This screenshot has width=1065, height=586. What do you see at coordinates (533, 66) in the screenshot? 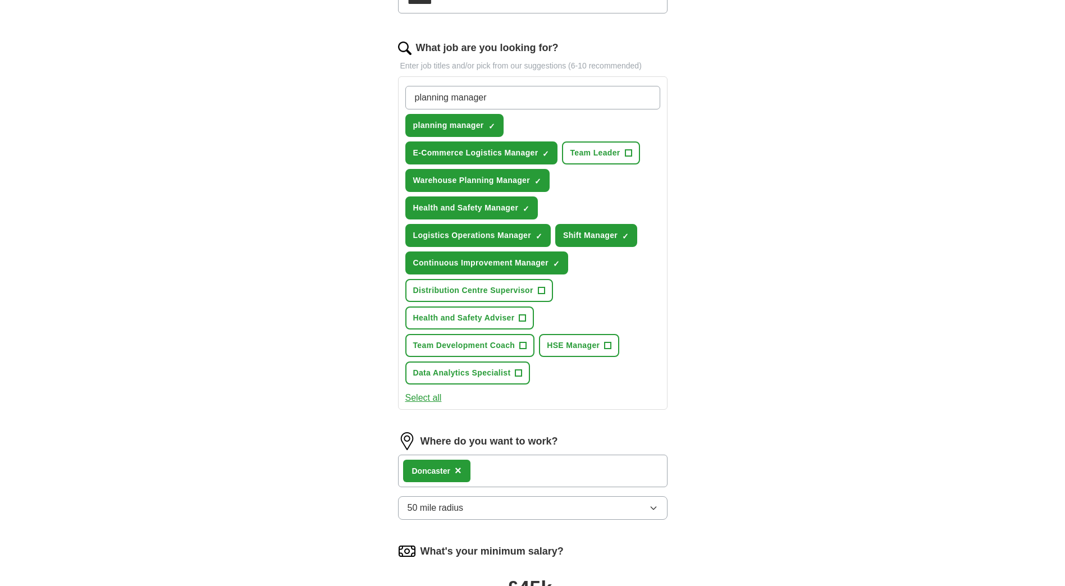
I see `p: Enter job titles and/or pick from our suggestions (6-10 recommended)` at bounding box center [533, 66].